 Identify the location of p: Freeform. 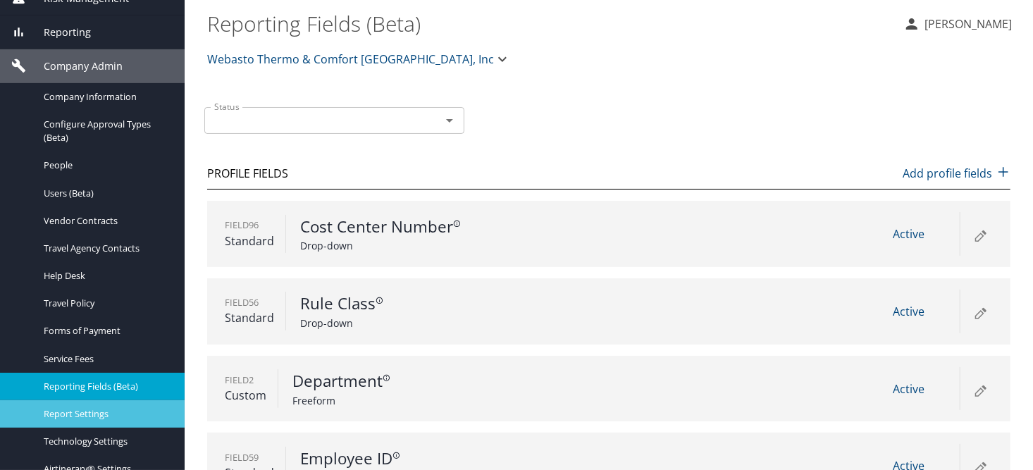
(428, 400).